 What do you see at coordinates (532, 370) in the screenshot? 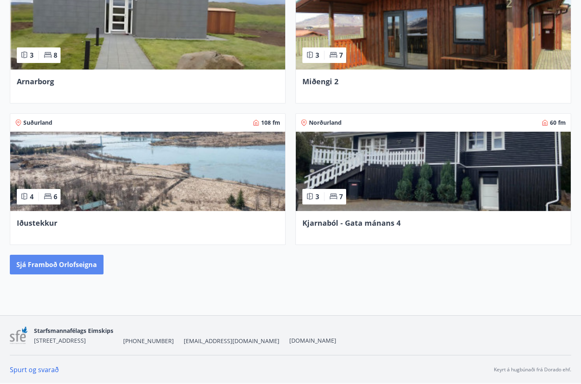
I see `p: Keyrt á hugbúnaði frá Dorado ehf.` at bounding box center [532, 370].